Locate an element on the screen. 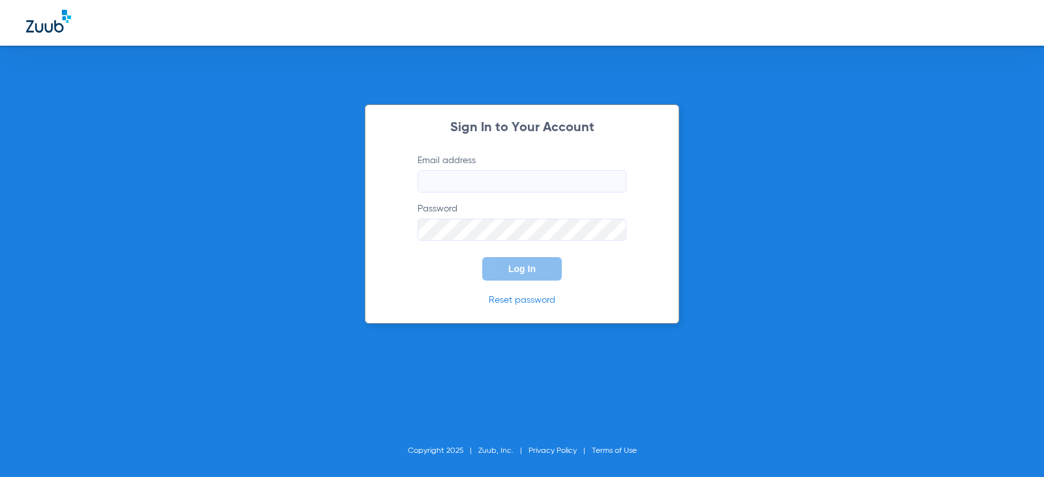  span: Log In is located at coordinates (522, 269).